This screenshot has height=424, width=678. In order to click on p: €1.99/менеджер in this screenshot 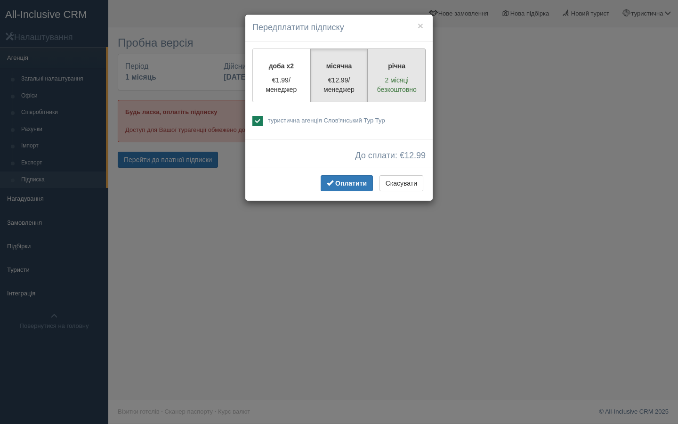, I will do `click(281, 85)`.